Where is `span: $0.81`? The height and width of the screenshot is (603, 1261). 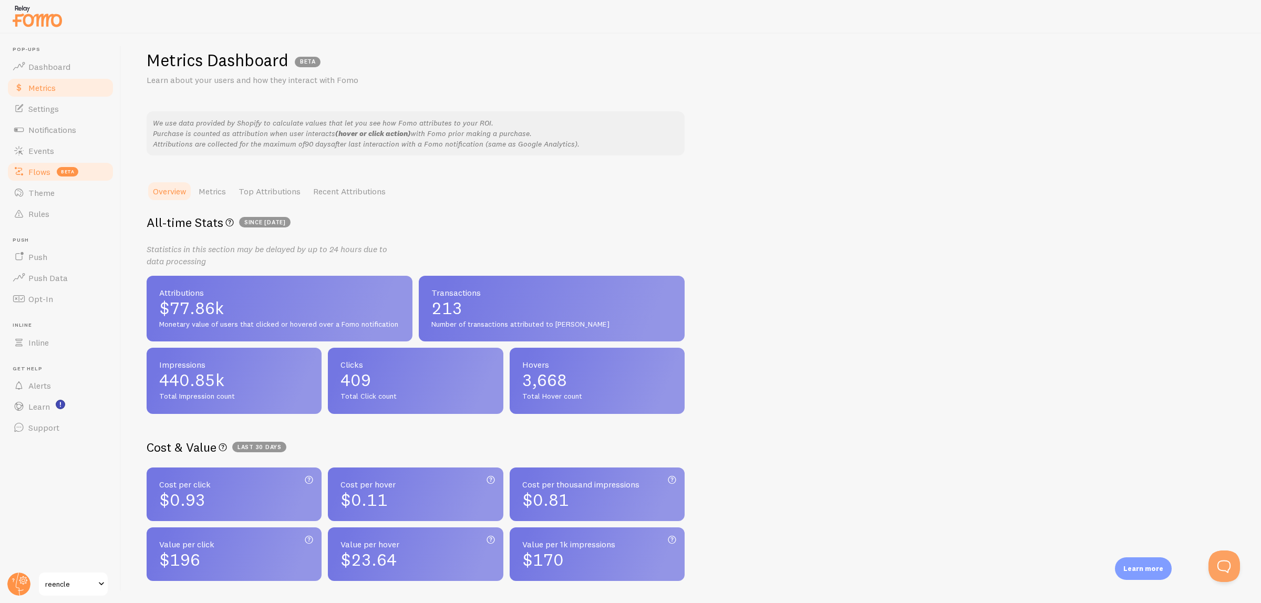
span: $0.81 is located at coordinates (545, 500).